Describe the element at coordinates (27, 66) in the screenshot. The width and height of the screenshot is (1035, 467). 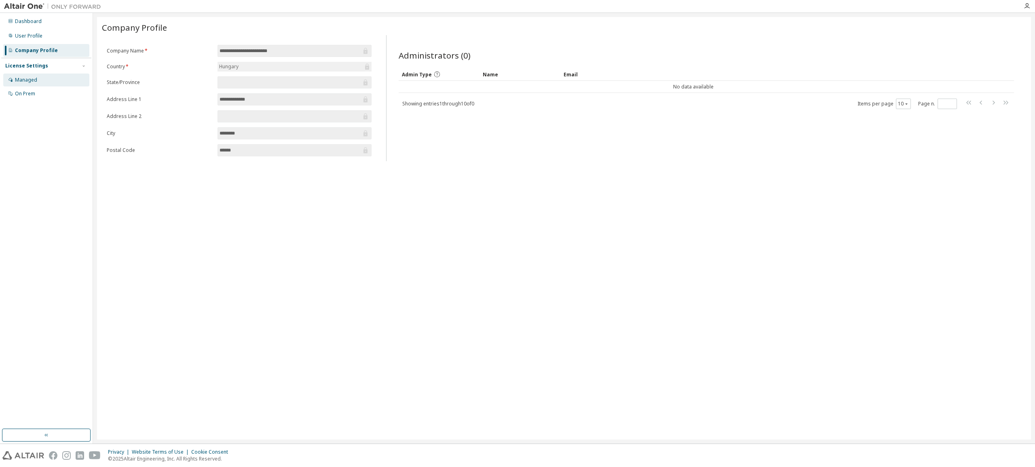
I see `div: License Settings` at that location.